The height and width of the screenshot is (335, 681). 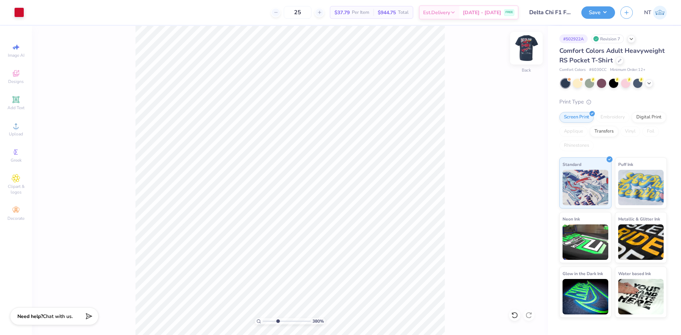 What do you see at coordinates (318, 321) in the screenshot?
I see `span: 380 %` at bounding box center [318, 321].